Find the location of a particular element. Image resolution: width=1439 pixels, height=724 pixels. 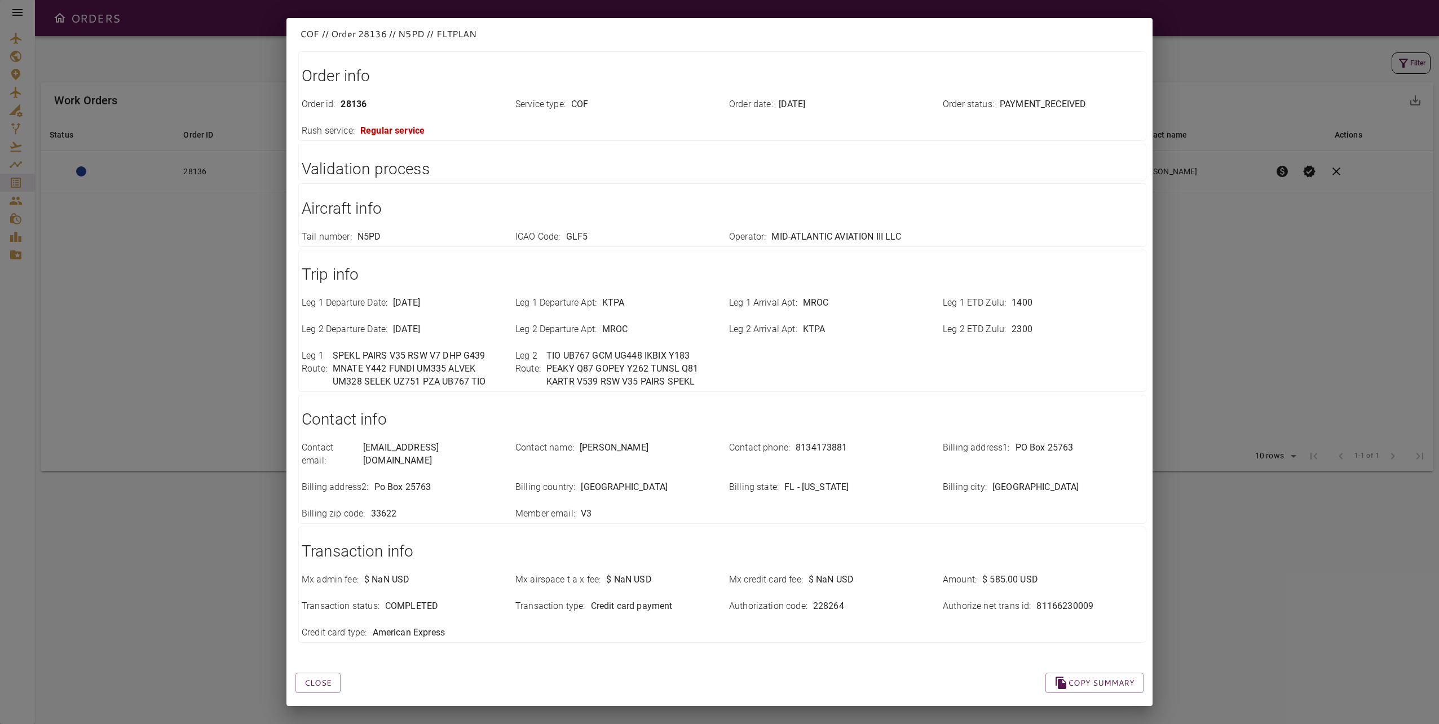

p: GLF5 is located at coordinates (577, 237).